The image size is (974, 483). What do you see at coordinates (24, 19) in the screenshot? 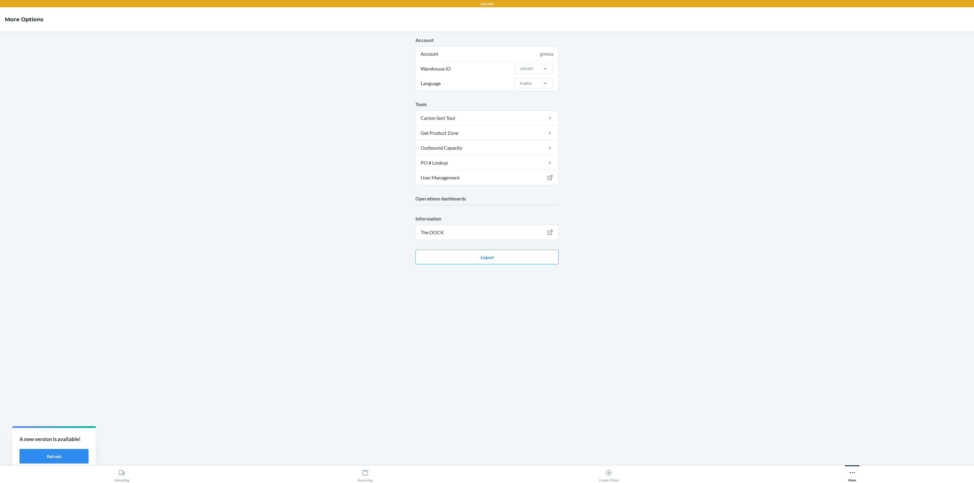
I see `h4: More Options` at bounding box center [24, 19].